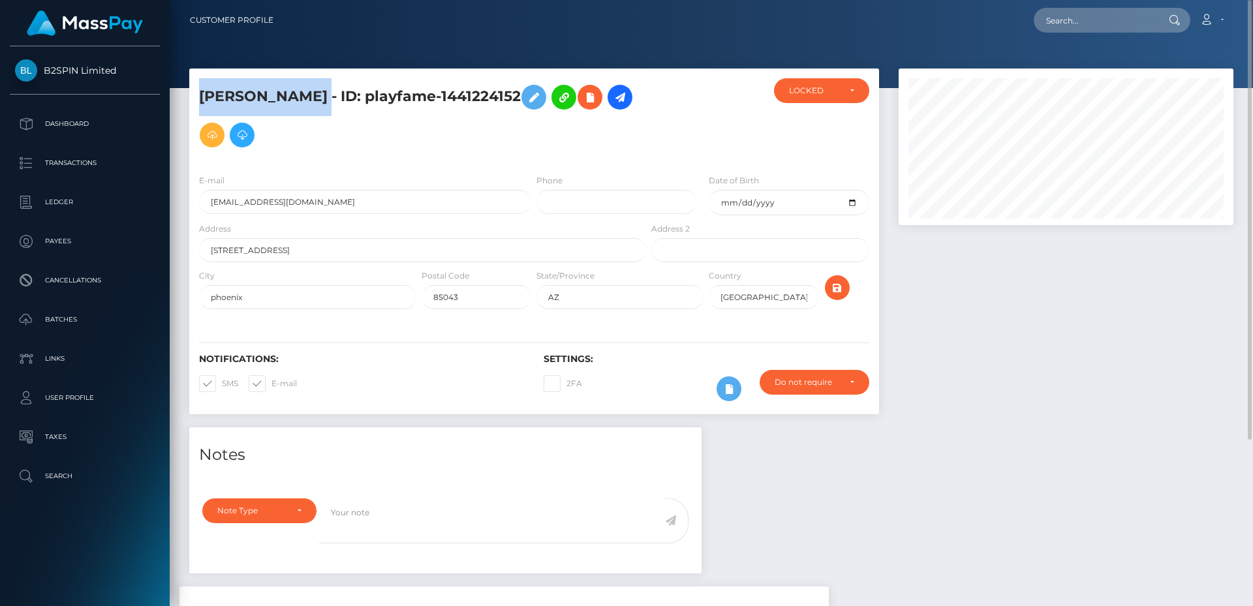  Describe the element at coordinates (85, 163) in the screenshot. I see `p: Transactions` at that location.